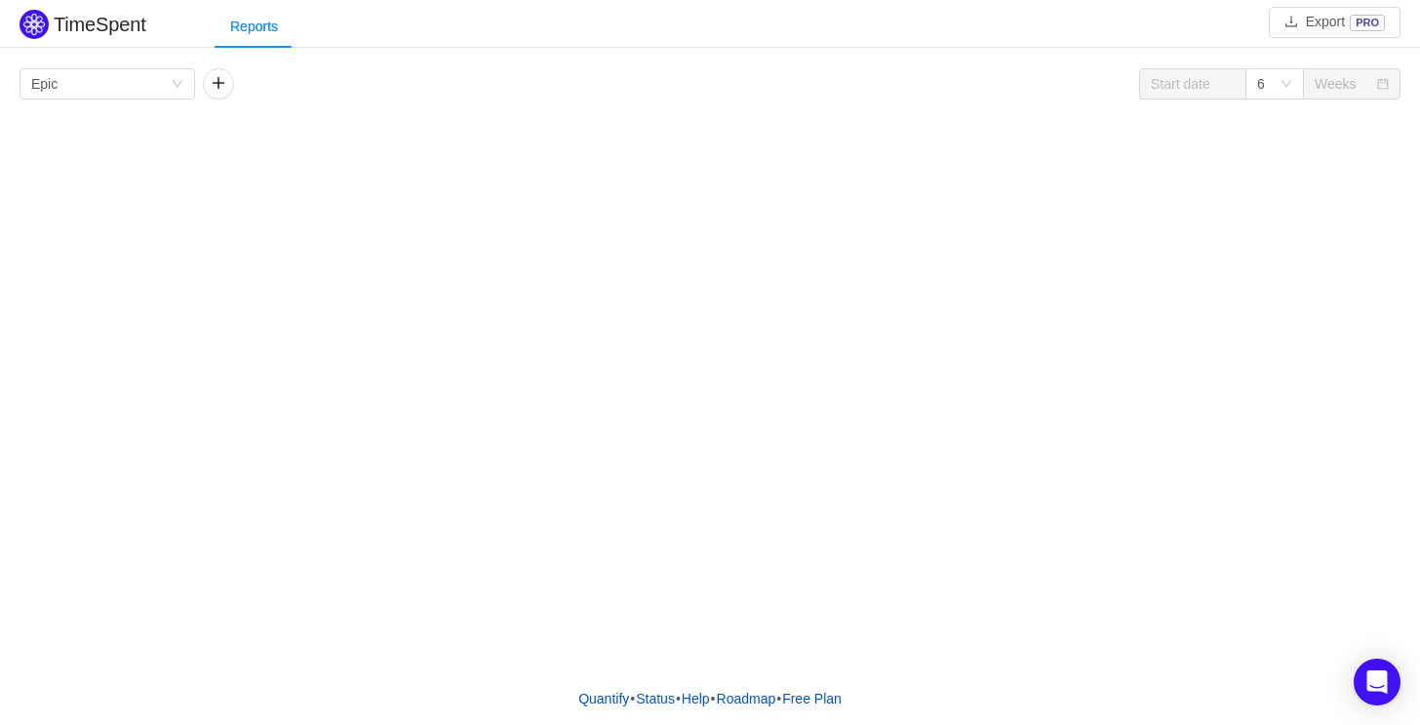 Image resolution: width=1420 pixels, height=725 pixels. What do you see at coordinates (1334, 22) in the screenshot?
I see `button: icon: downloadExportPRO` at bounding box center [1334, 22].